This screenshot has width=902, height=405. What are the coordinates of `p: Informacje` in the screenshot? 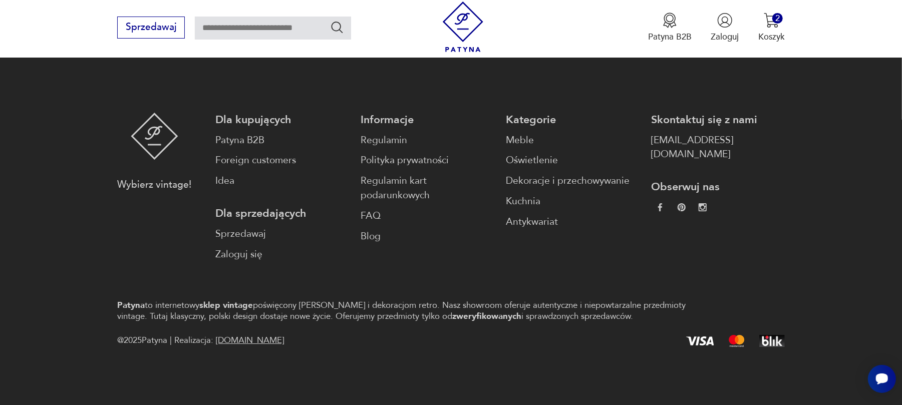 It's located at (427, 120).